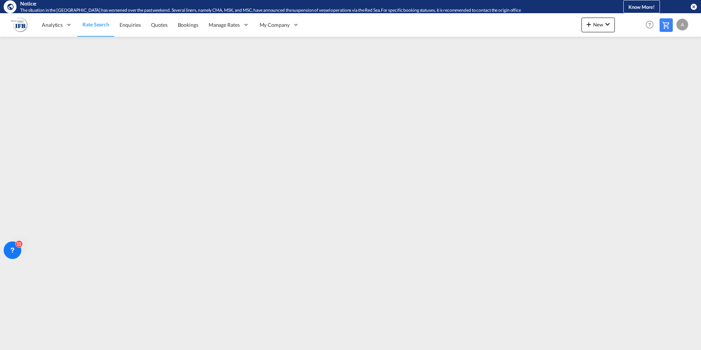  I want to click on span: Manage Rates, so click(224, 25).